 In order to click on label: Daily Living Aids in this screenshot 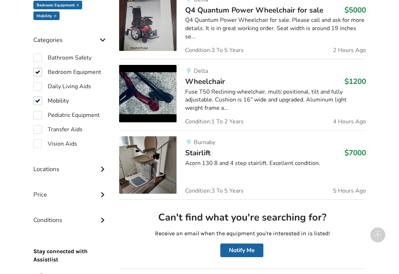, I will do `click(62, 87)`.